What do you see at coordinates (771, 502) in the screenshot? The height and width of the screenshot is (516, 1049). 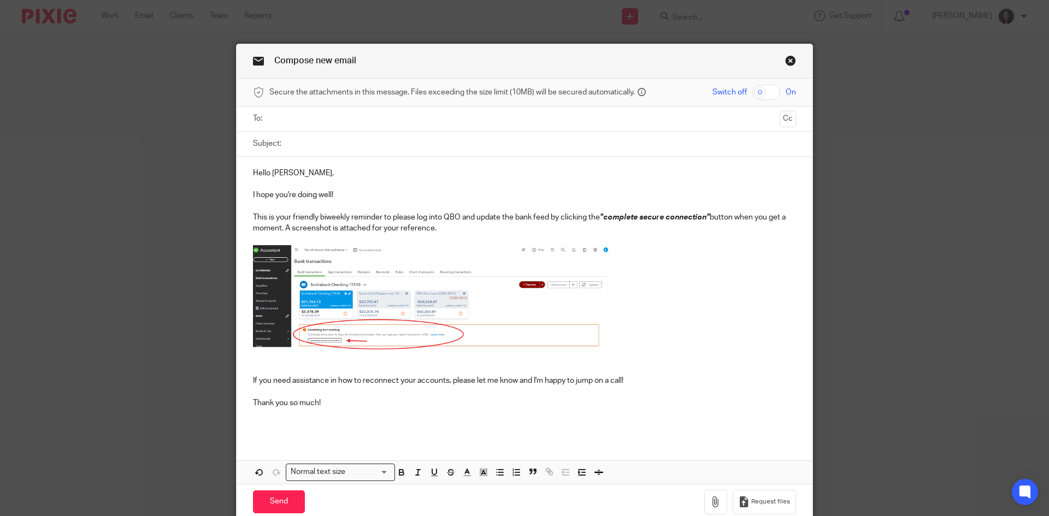 I see `span: Request files` at bounding box center [771, 502].